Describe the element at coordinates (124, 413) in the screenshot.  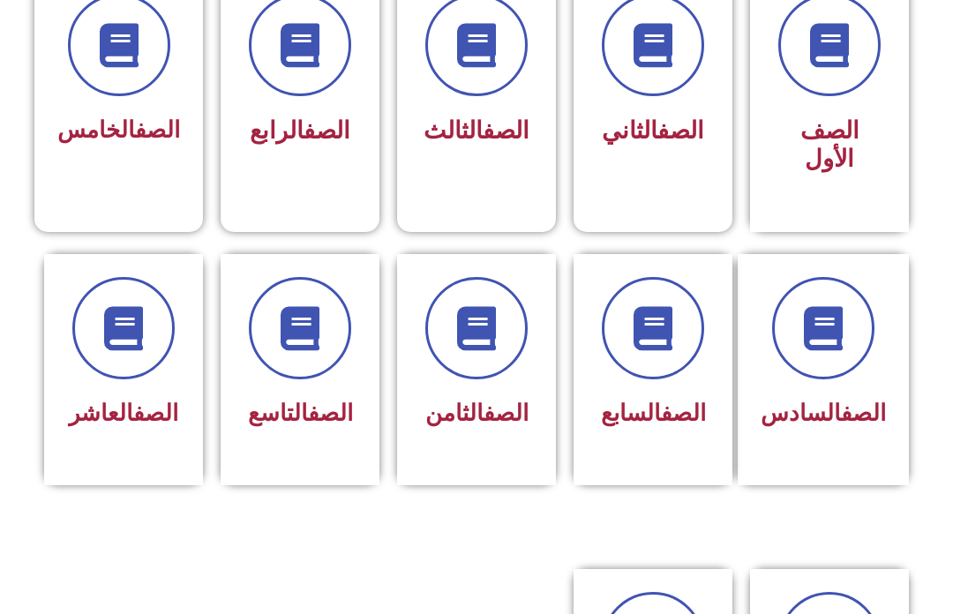
I see `span: العاشر` at that location.